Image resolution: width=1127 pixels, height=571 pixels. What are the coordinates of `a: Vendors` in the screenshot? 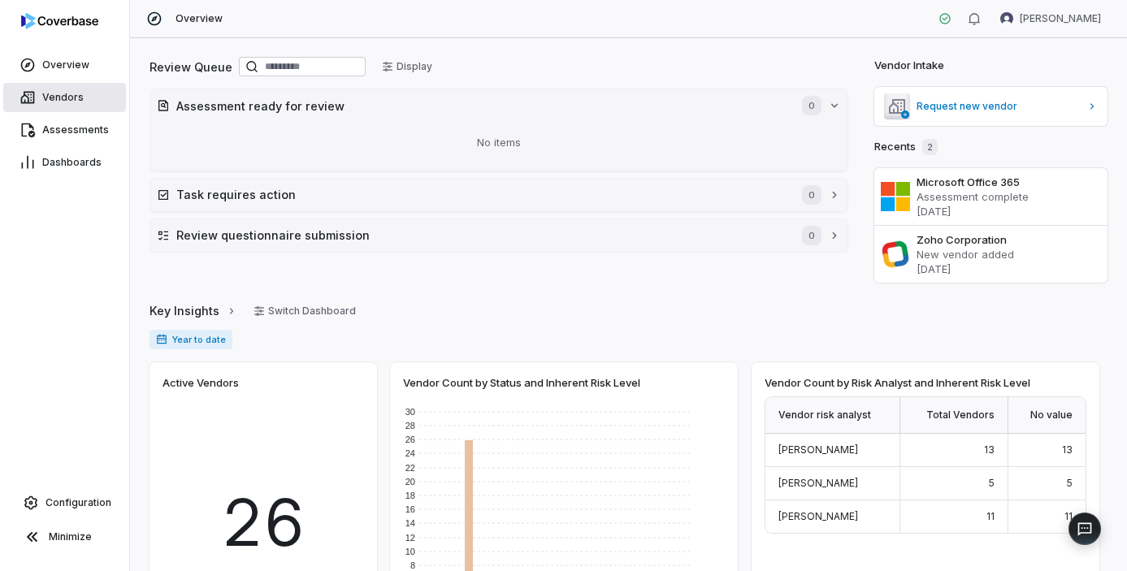 It's located at (64, 97).